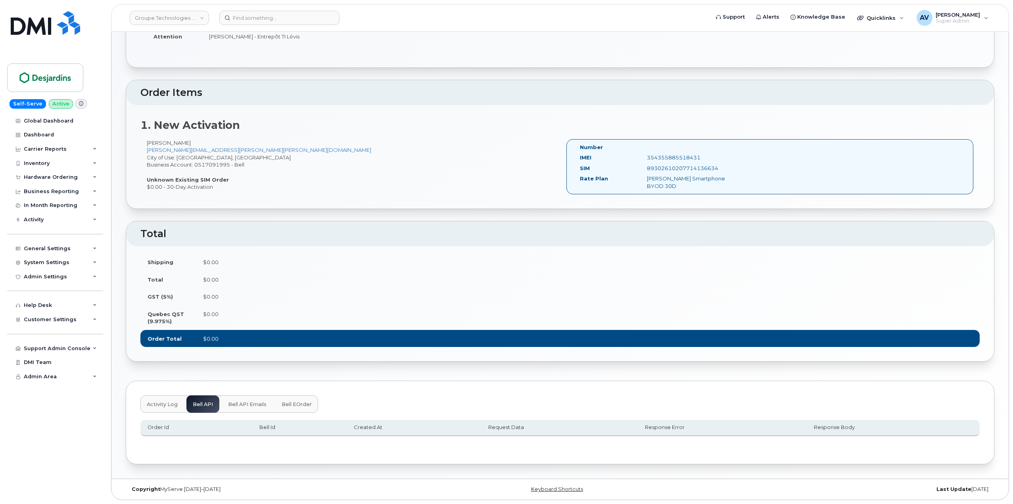  Describe the element at coordinates (168, 36) in the screenshot. I see `strong: Attention` at that location.